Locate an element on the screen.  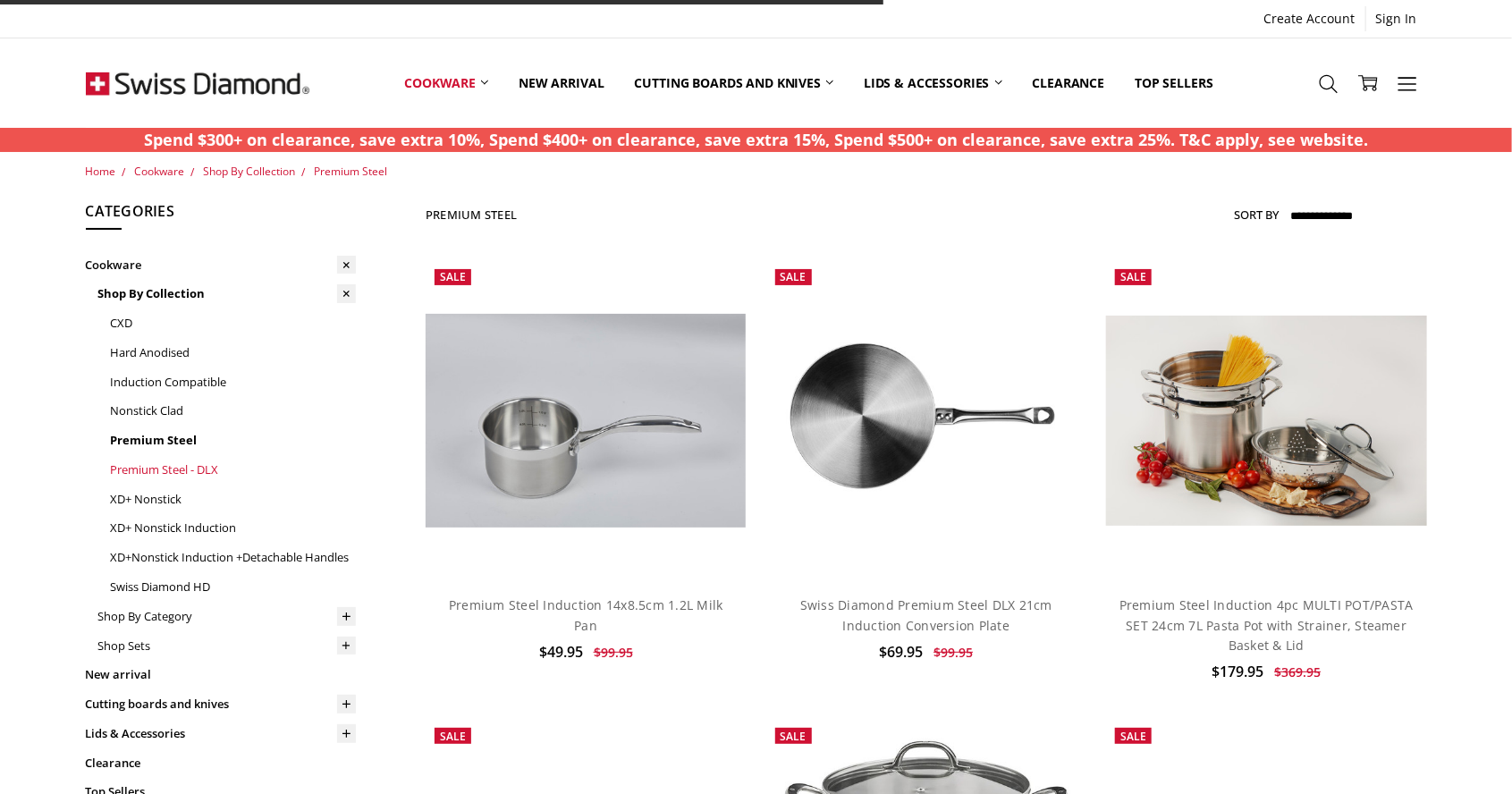
span: Home is located at coordinates (101, 171).